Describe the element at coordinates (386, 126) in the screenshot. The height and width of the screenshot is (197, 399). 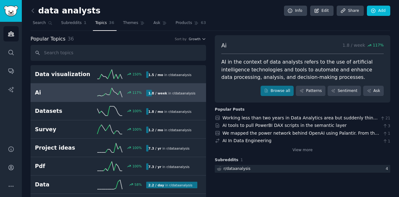
I see `span: 3` at that location.